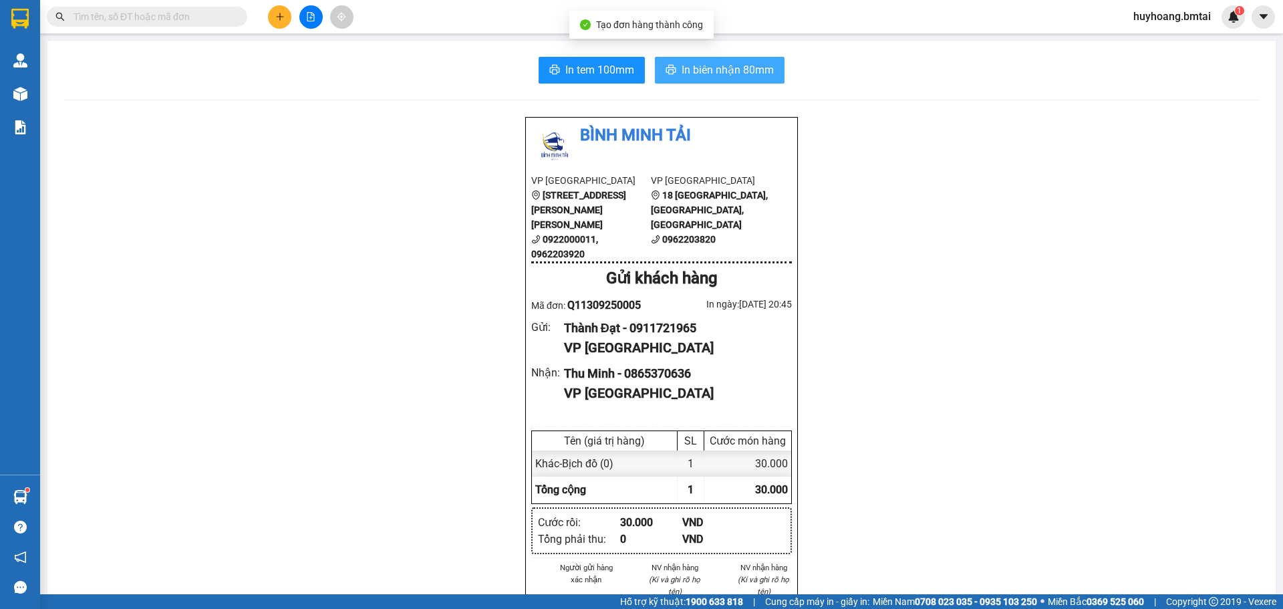 This screenshot has width=1283, height=609. I want to click on div: Tên (giá trị hàng), so click(604, 440).